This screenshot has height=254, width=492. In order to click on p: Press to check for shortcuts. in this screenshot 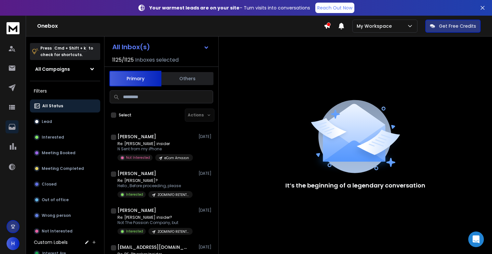, I will do `click(67, 51)`.